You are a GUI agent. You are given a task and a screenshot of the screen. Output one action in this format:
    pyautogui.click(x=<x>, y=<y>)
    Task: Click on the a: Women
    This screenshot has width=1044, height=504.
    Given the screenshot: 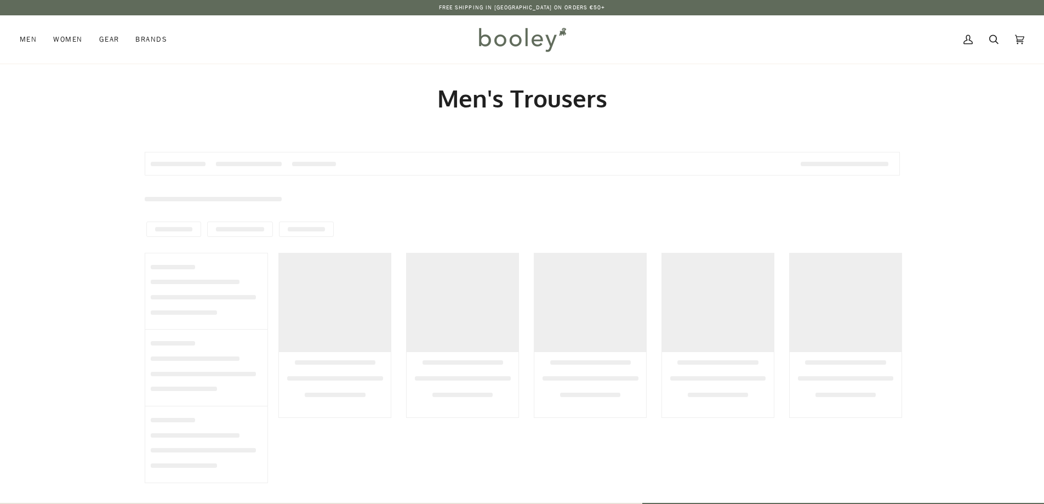 What is the action you would take?
    pyautogui.click(x=67, y=39)
    